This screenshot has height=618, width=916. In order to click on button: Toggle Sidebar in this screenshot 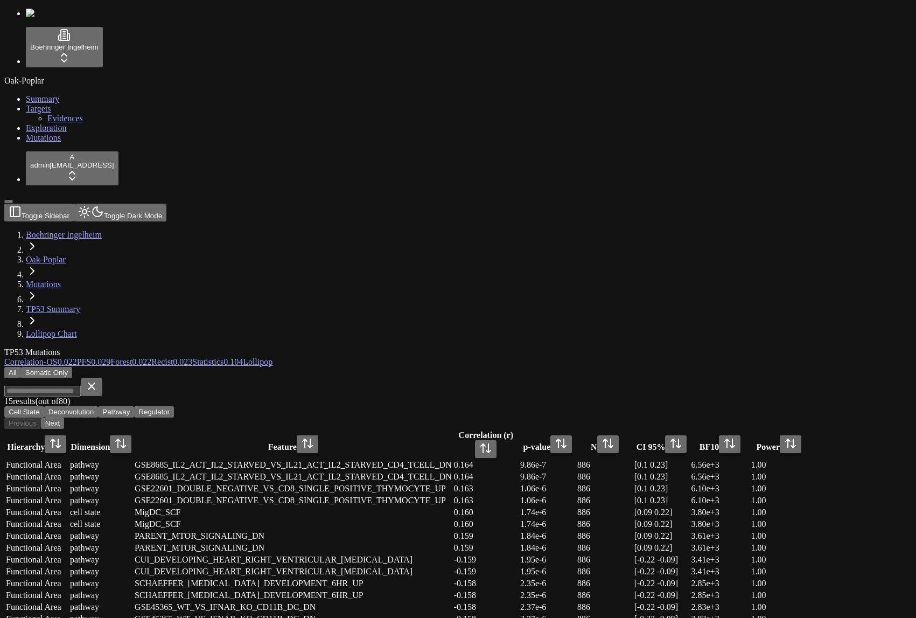, I will do `click(9, 201)`.